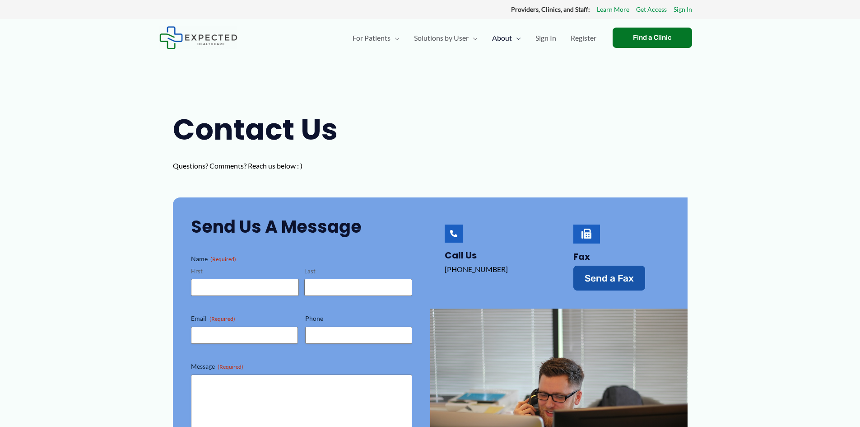 The height and width of the screenshot is (427, 860). What do you see at coordinates (244, 318) in the screenshot?
I see `label: Email` at bounding box center [244, 318].